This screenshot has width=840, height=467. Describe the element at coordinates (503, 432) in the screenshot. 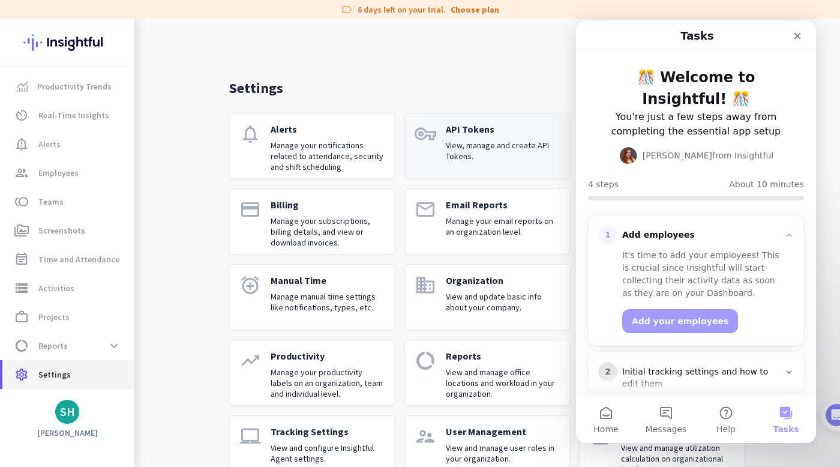

I see `p: User Management` at that location.